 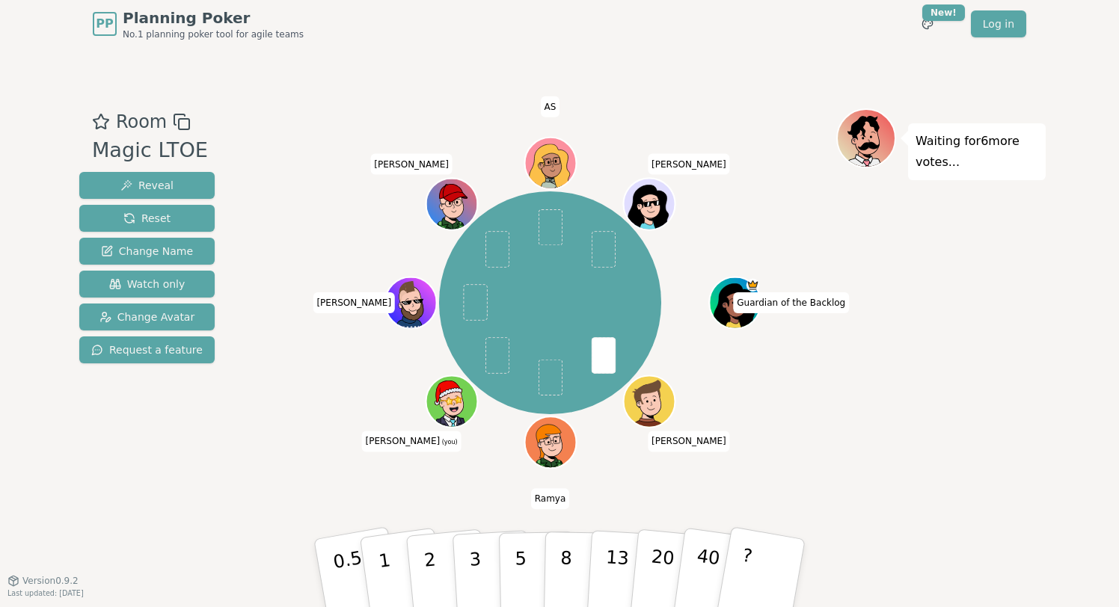 I want to click on button: Change Name, so click(x=147, y=251).